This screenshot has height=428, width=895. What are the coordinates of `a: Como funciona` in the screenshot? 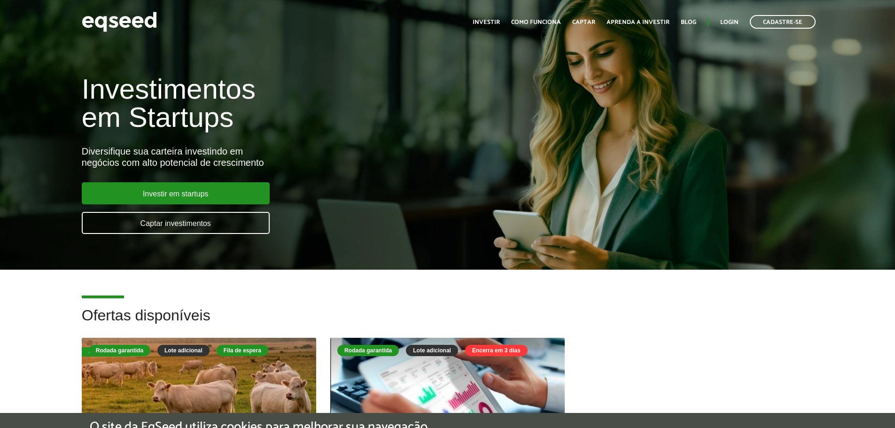 It's located at (536, 22).